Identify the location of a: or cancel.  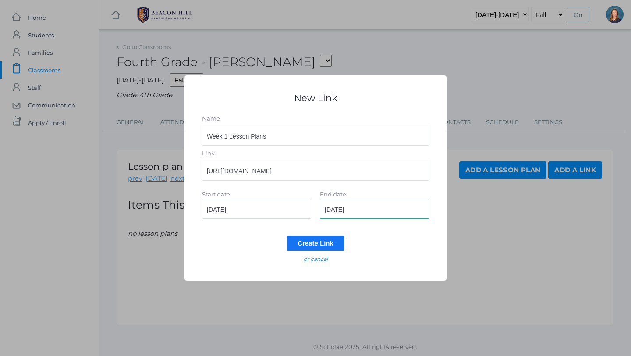
(315, 259).